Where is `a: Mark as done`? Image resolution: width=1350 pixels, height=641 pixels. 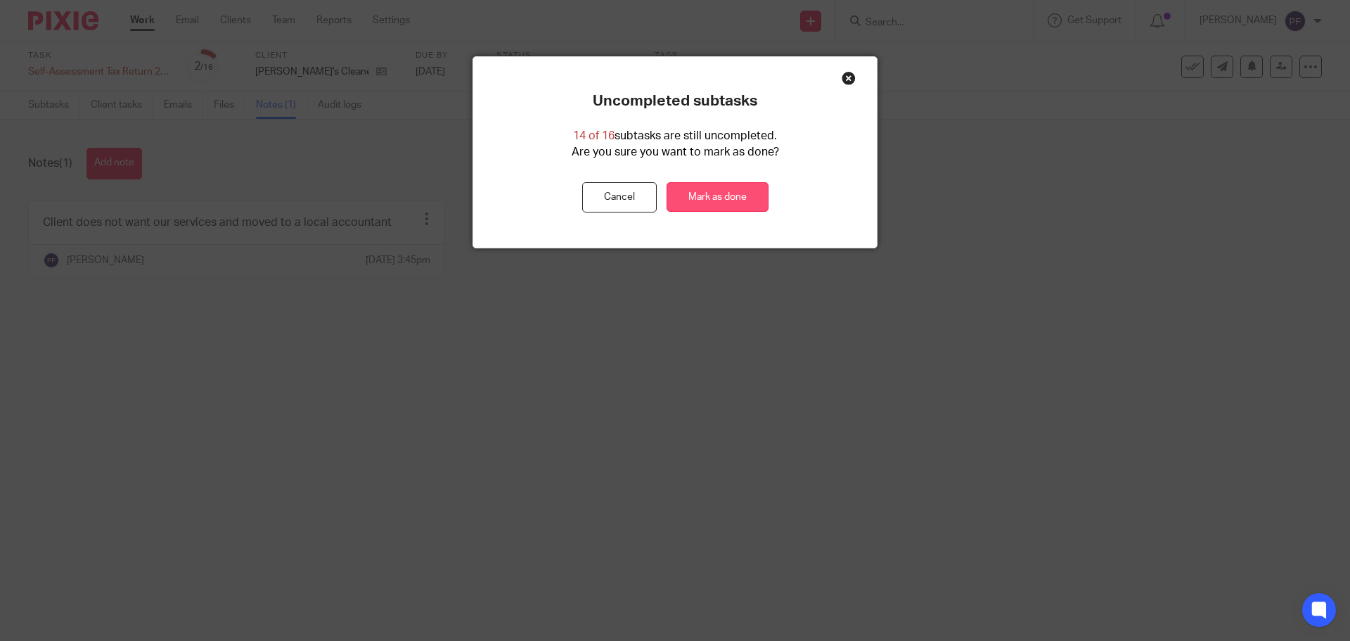
a: Mark as done is located at coordinates (717, 197).